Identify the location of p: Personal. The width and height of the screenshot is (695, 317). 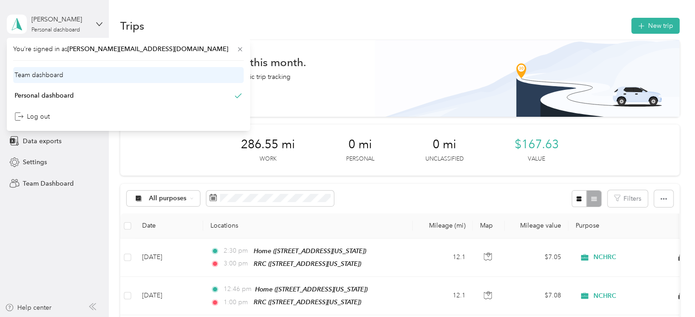
(360, 159).